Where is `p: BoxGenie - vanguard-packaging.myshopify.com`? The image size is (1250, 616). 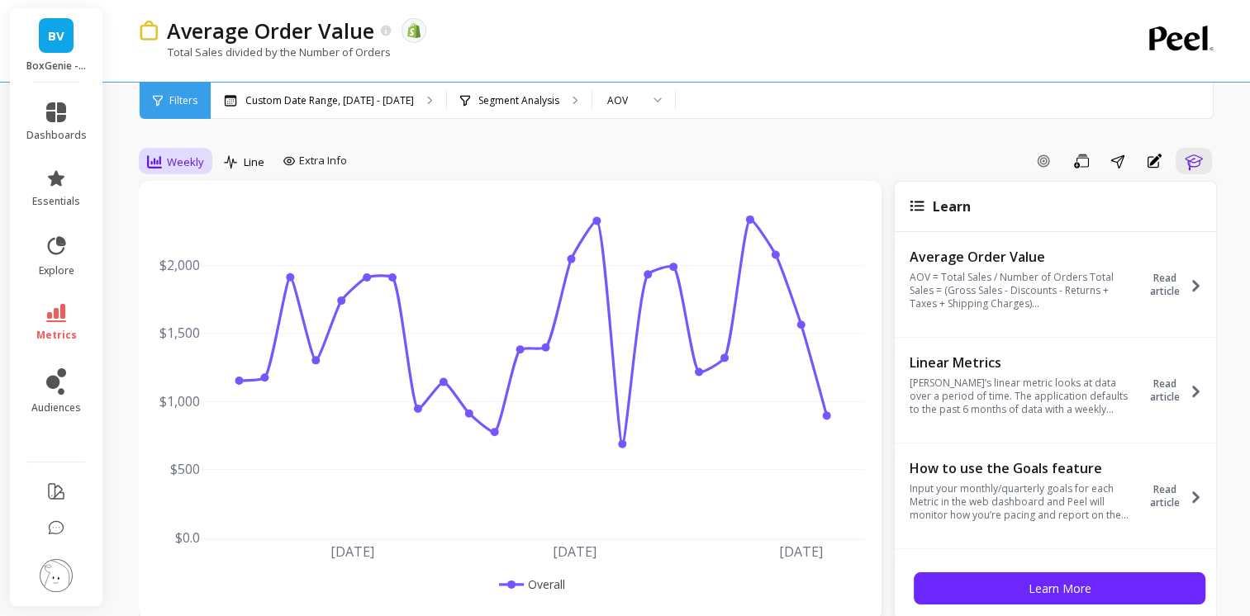 p: BoxGenie - vanguard-packaging.myshopify.com is located at coordinates (56, 66).